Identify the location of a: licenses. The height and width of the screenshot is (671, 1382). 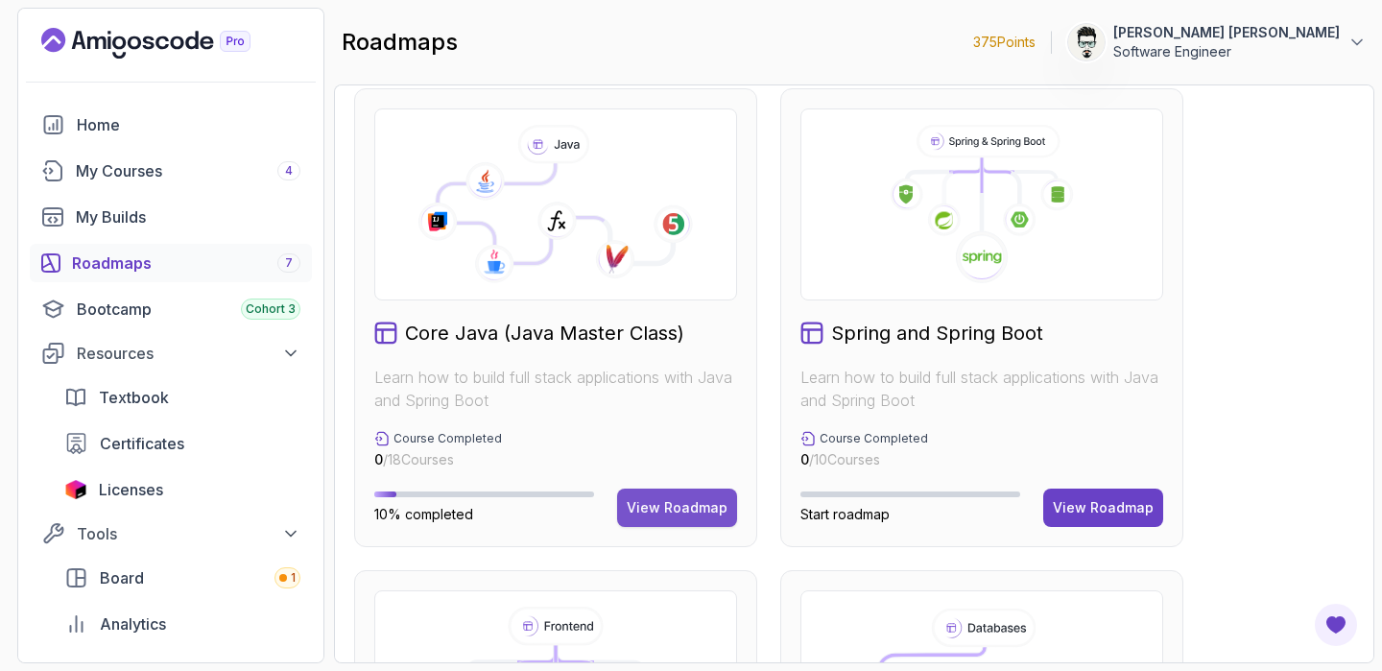
(182, 489).